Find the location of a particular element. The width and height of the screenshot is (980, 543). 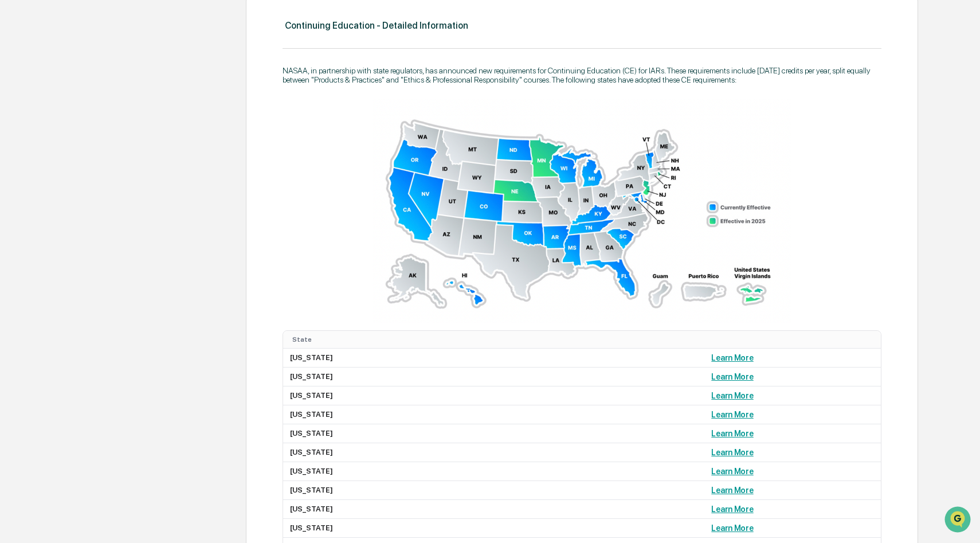

a: 🔎Data Lookup is located at coordinates (42, 172).